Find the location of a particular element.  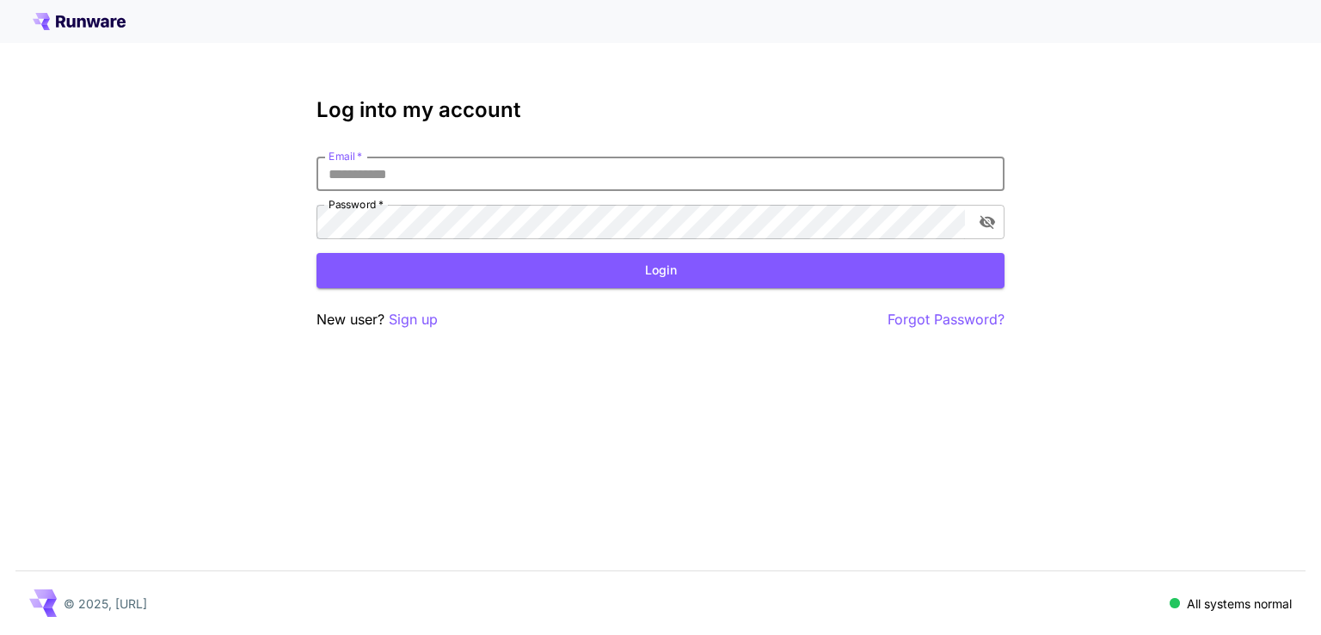

p: Forgot Password? is located at coordinates (946, 319).